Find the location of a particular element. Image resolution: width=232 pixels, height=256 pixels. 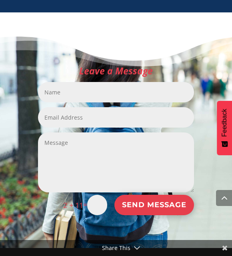

h2: Leave a Message is located at coordinates (116, 74).